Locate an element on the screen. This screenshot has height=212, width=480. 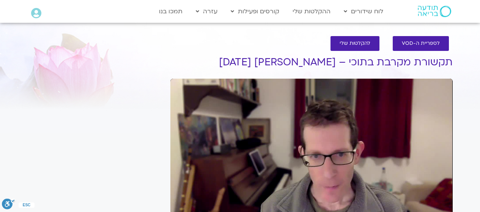
a: קורסים ופעילות is located at coordinates (255, 11).